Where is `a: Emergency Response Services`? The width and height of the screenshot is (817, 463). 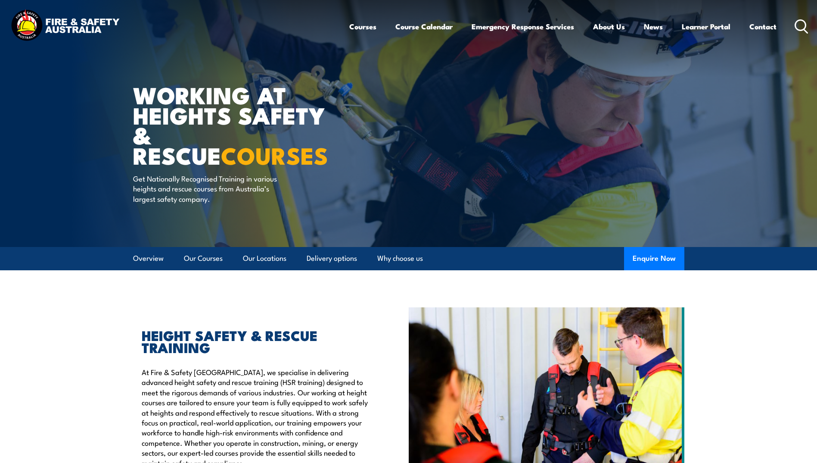
a: Emergency Response Services is located at coordinates (523, 26).